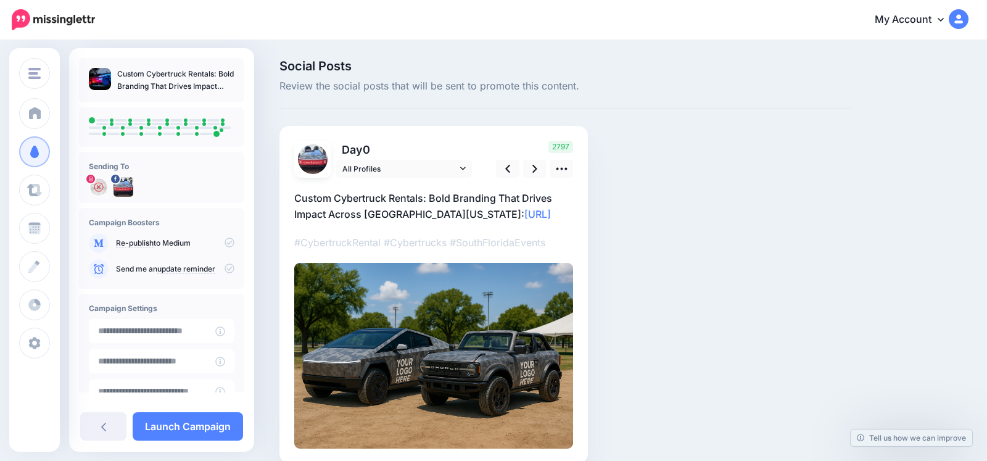  What do you see at coordinates (565, 66) in the screenshot?
I see `span: Social Posts` at bounding box center [565, 66].